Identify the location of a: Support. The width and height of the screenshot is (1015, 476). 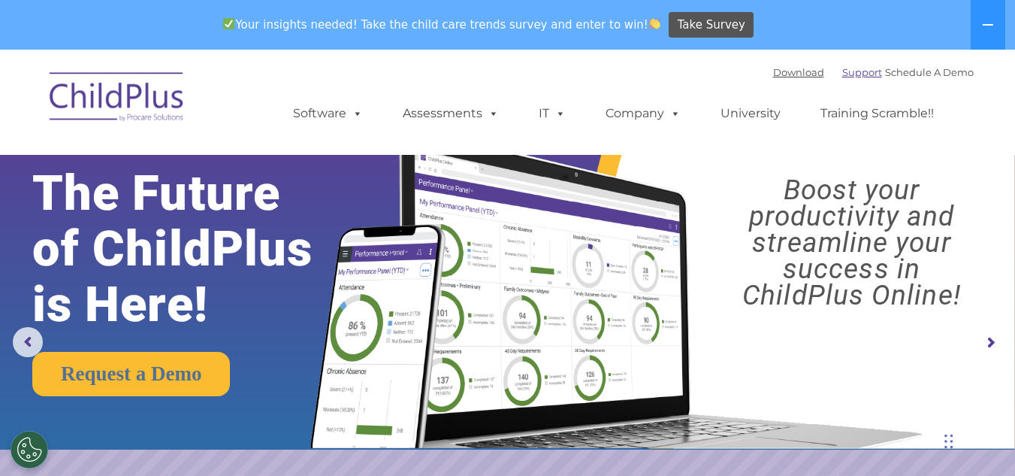
(862, 72).